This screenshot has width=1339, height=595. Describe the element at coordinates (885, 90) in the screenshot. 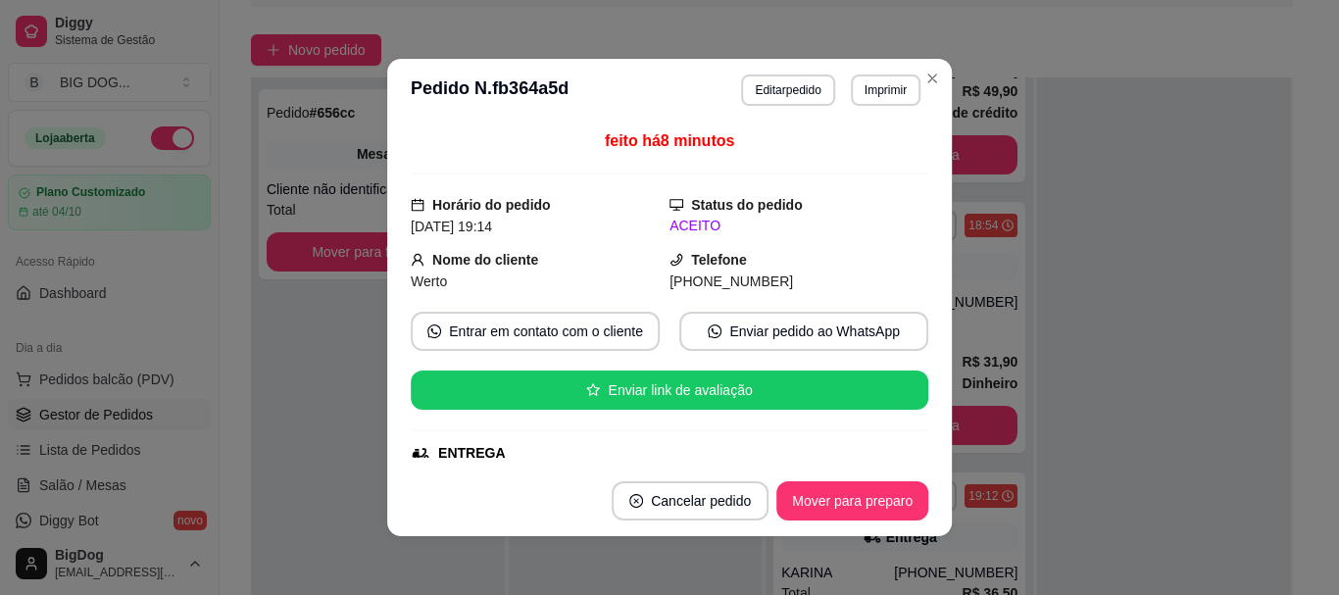

I see `button: Imprimir` at that location.